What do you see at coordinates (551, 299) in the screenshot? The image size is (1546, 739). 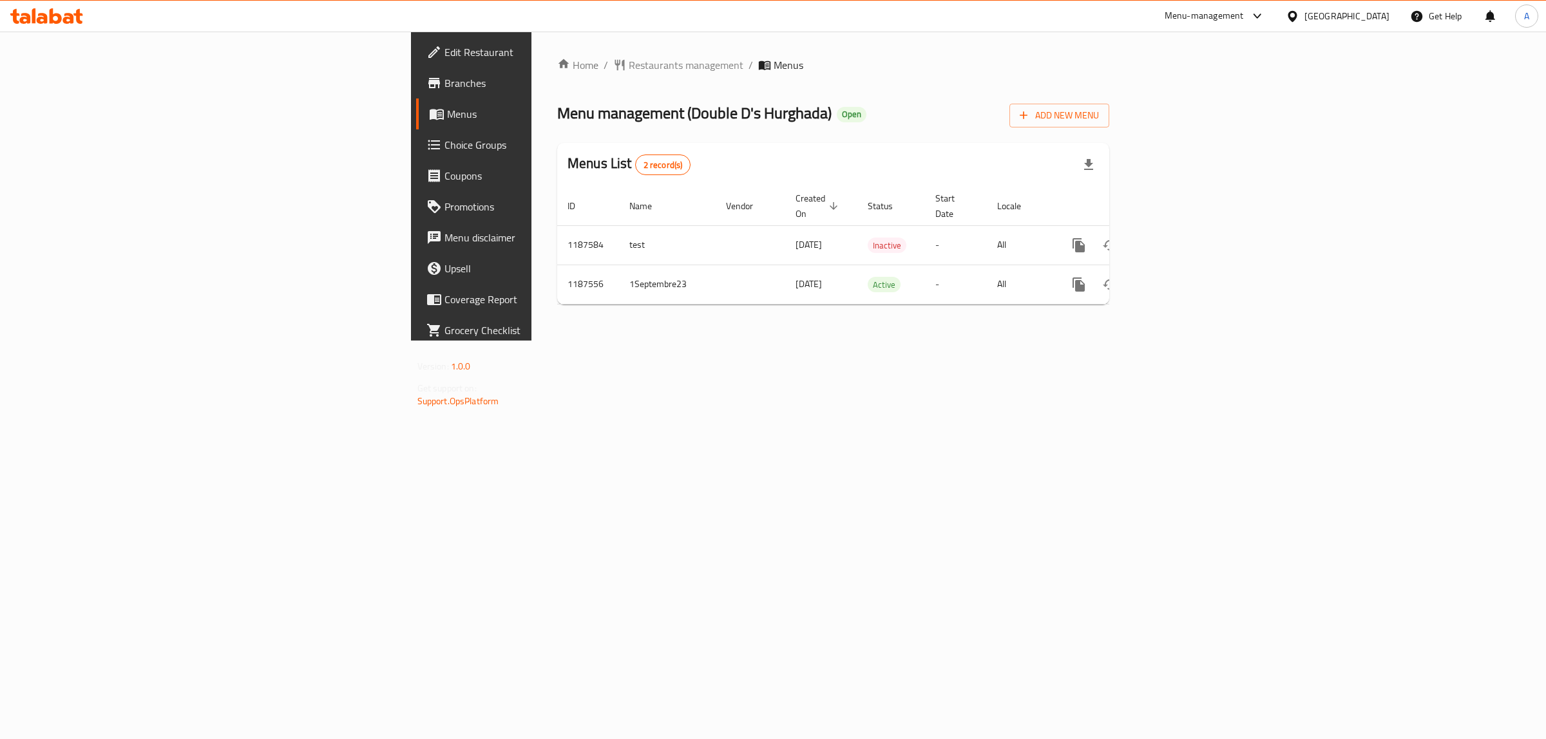 I see `span: Coverage Report` at bounding box center [551, 299].